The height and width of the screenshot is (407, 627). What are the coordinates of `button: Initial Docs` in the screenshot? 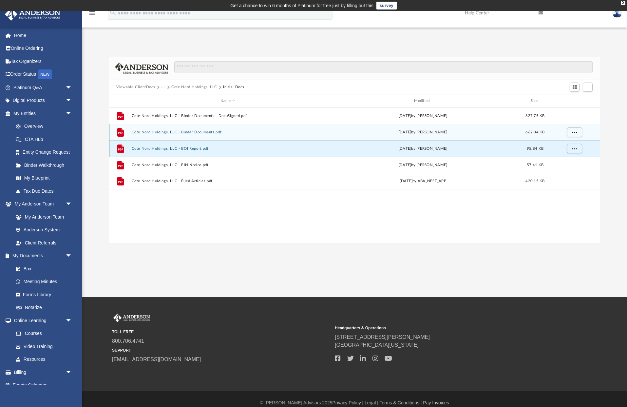 It's located at (234, 87).